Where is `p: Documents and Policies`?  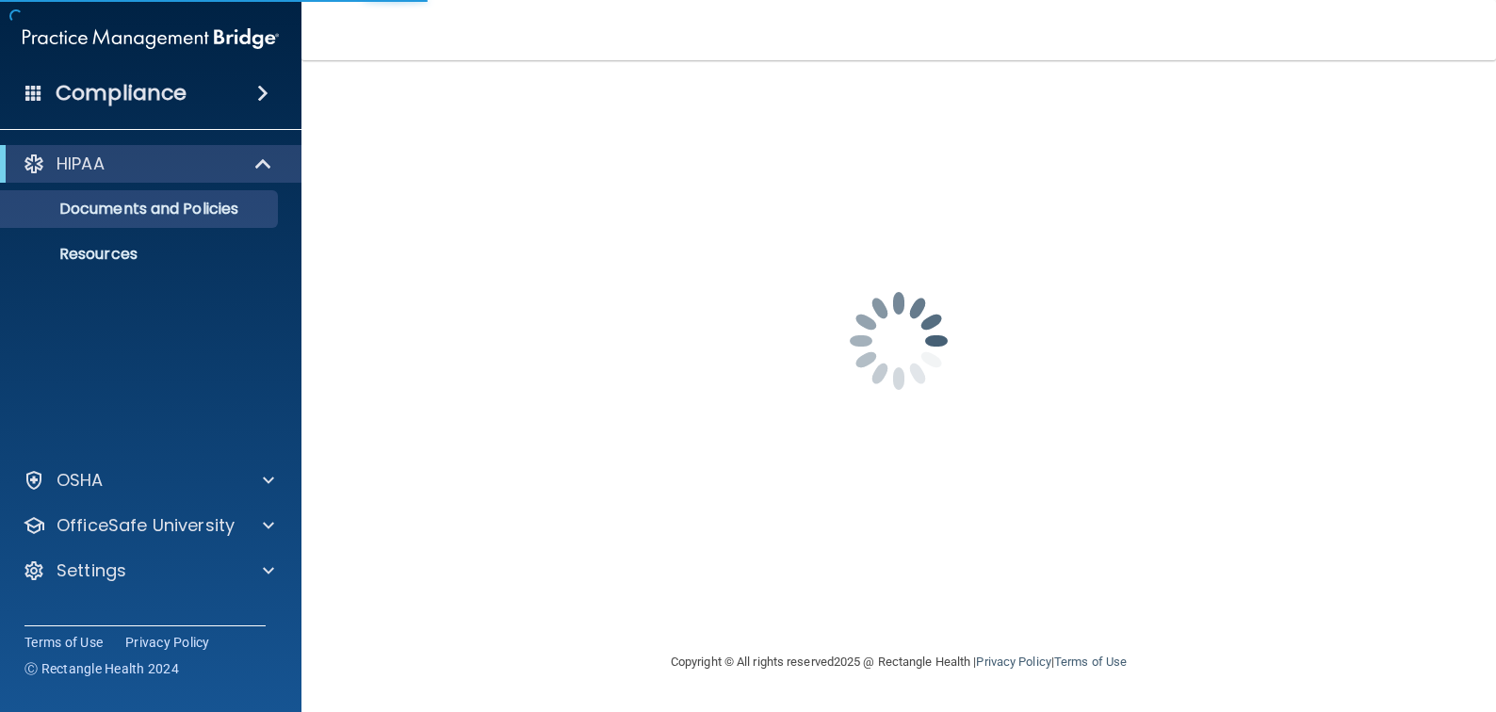 p: Documents and Policies is located at coordinates (140, 209).